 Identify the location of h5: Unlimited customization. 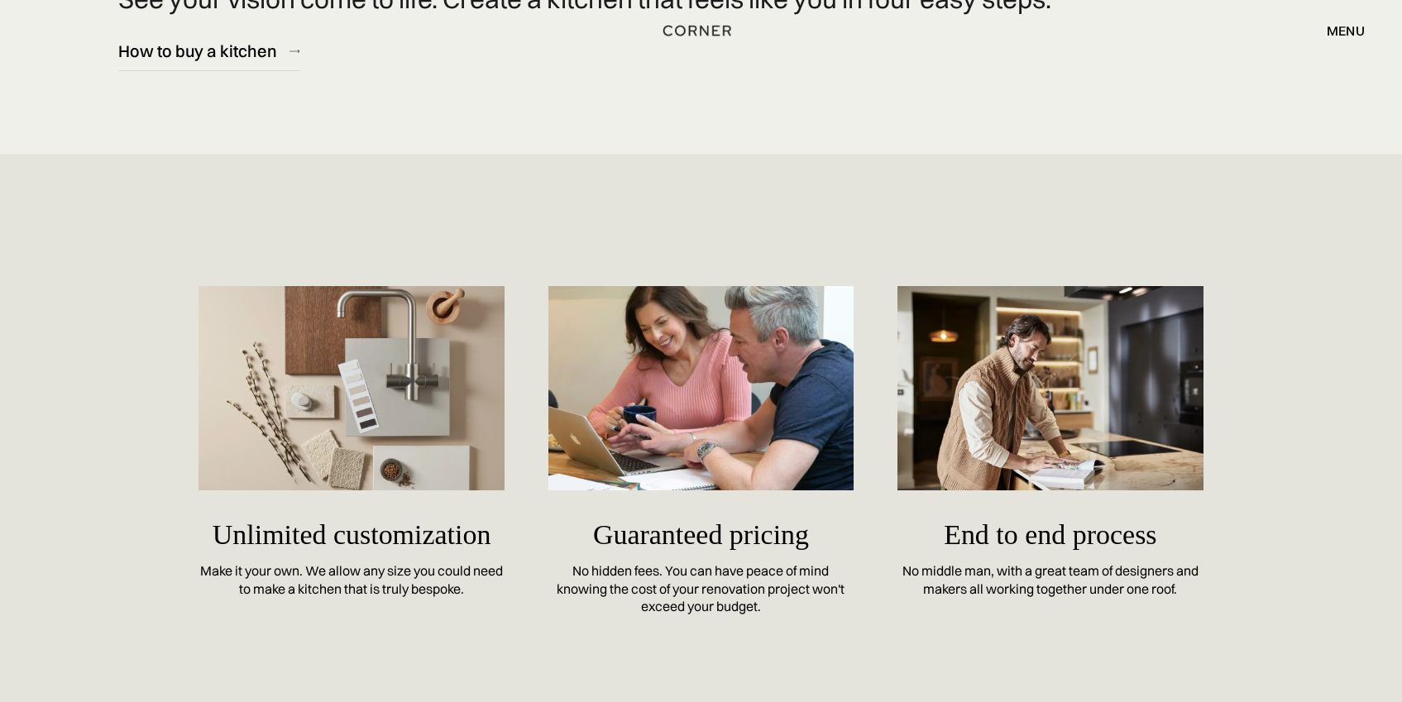
(352, 534).